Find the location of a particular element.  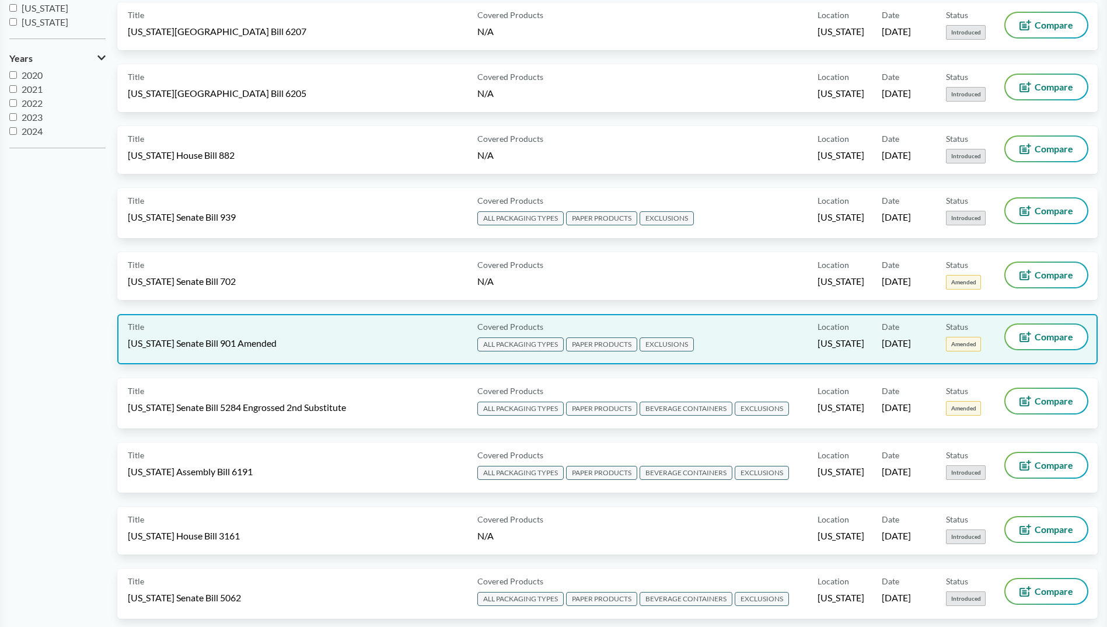

input: 2024 is located at coordinates (13, 131).